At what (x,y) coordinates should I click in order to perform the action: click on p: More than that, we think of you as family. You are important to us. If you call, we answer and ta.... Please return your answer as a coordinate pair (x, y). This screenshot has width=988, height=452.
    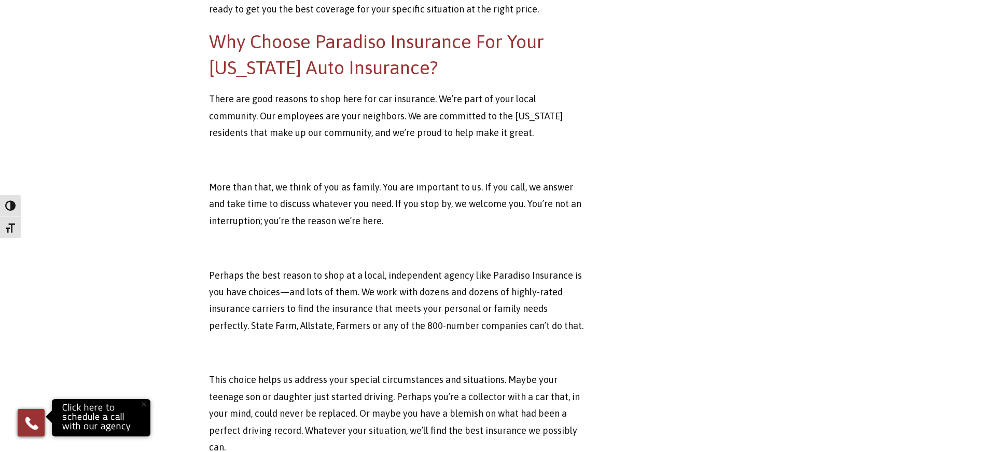
    Looking at the image, I should click on (396, 204).